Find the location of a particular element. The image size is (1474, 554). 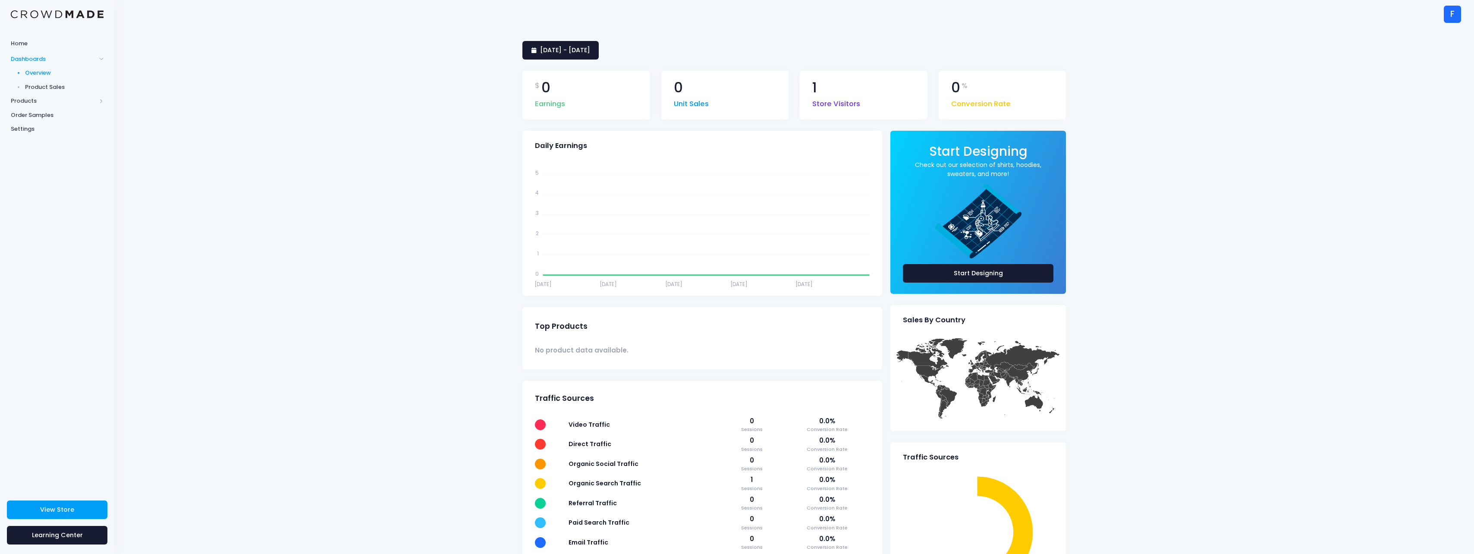

span: Email Traffic is located at coordinates (588, 542).